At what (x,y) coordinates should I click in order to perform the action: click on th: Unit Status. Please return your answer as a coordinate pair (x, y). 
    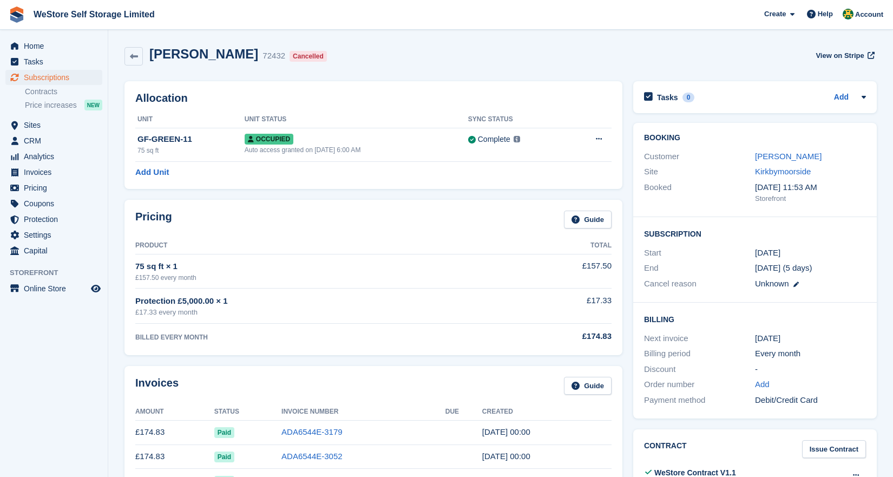
    Looking at the image, I should click on (356, 120).